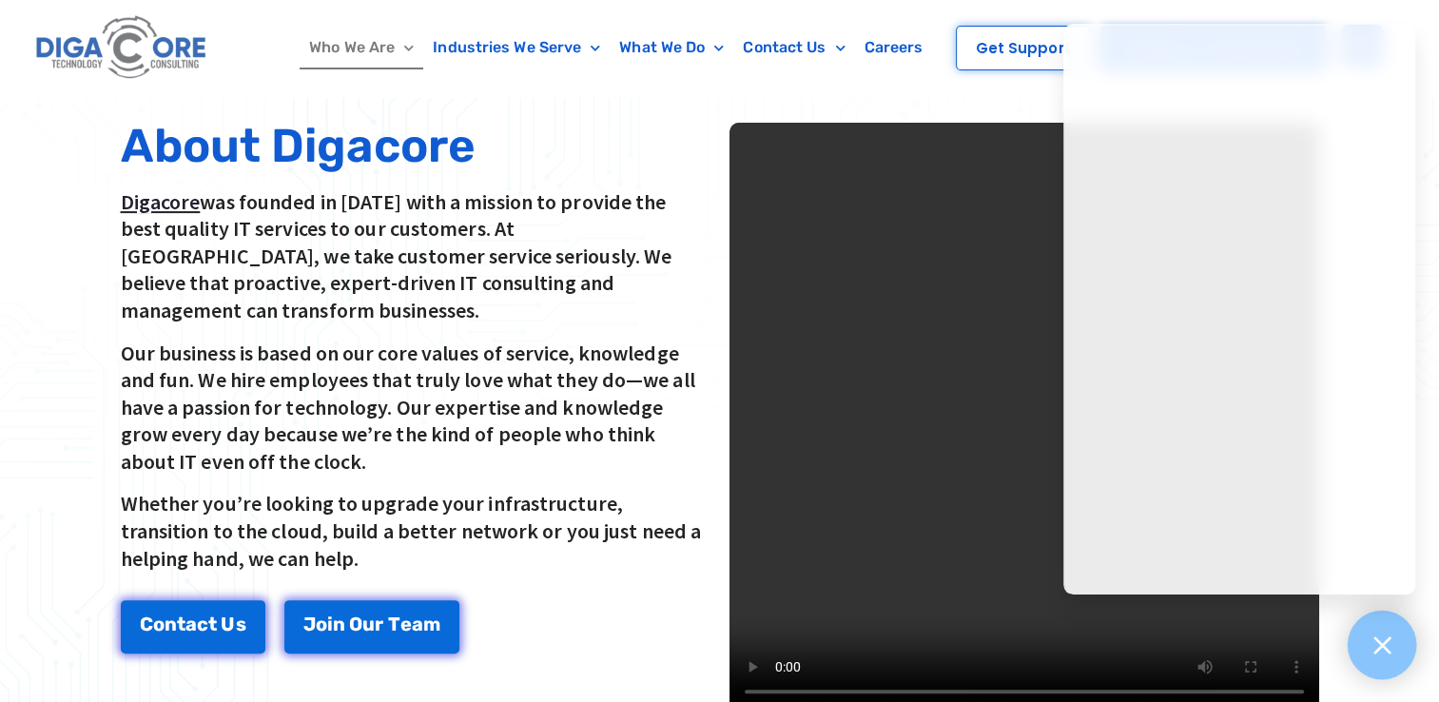  Describe the element at coordinates (161, 202) in the screenshot. I see `a: Digacore` at that location.